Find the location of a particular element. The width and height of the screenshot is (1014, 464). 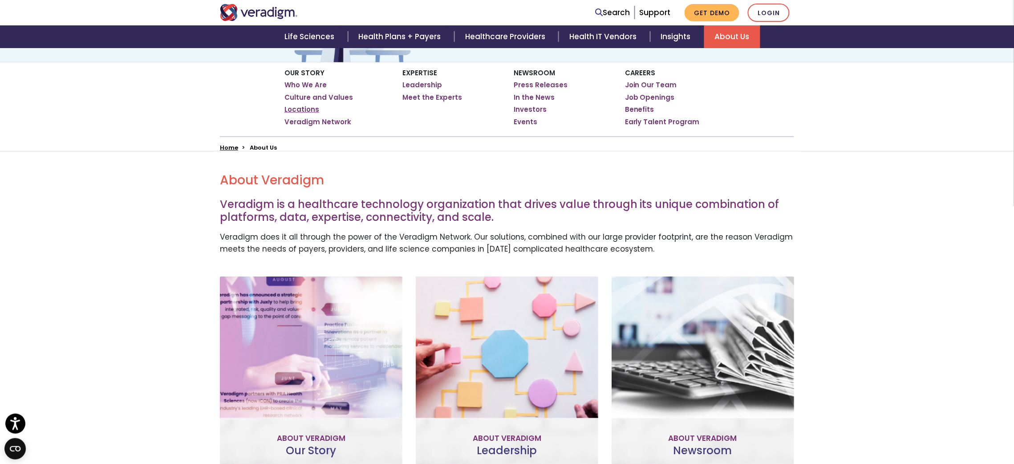

a: Early Talent Program is located at coordinates (662, 122).